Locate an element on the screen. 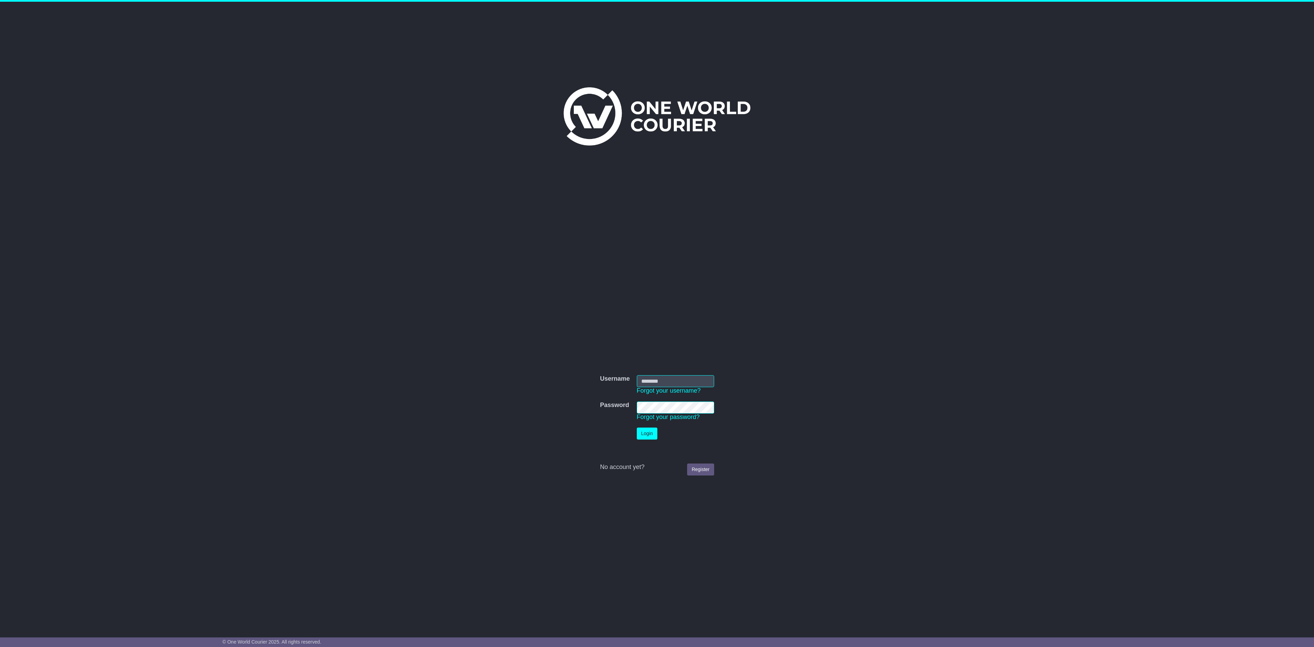  div: No account yet? is located at coordinates (657, 467).